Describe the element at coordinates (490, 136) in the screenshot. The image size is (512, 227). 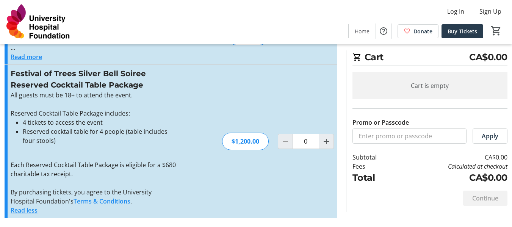
I see `button: Apply` at that location.